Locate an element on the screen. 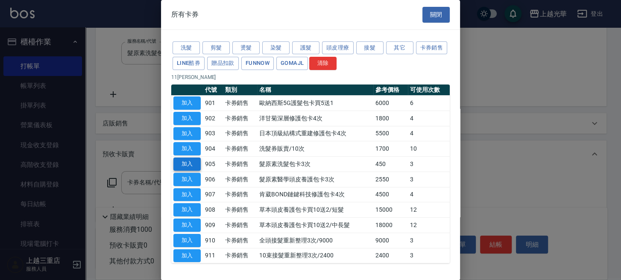 Image resolution: width=621 pixels, height=280 pixels. button: 護髮 is located at coordinates (306, 48).